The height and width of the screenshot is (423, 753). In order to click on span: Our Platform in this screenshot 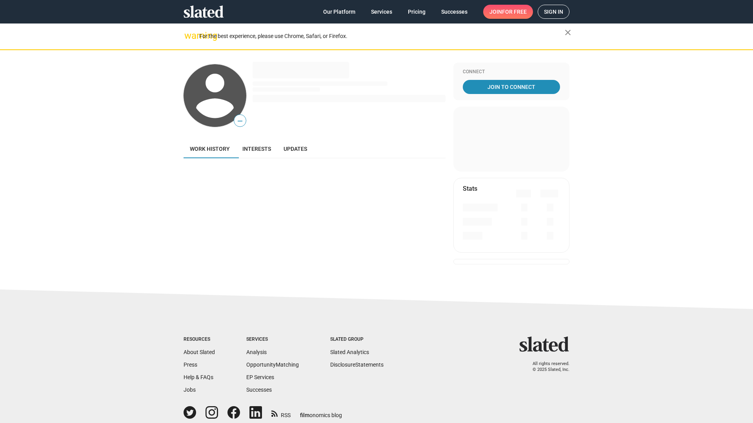, I will do `click(339, 12)`.